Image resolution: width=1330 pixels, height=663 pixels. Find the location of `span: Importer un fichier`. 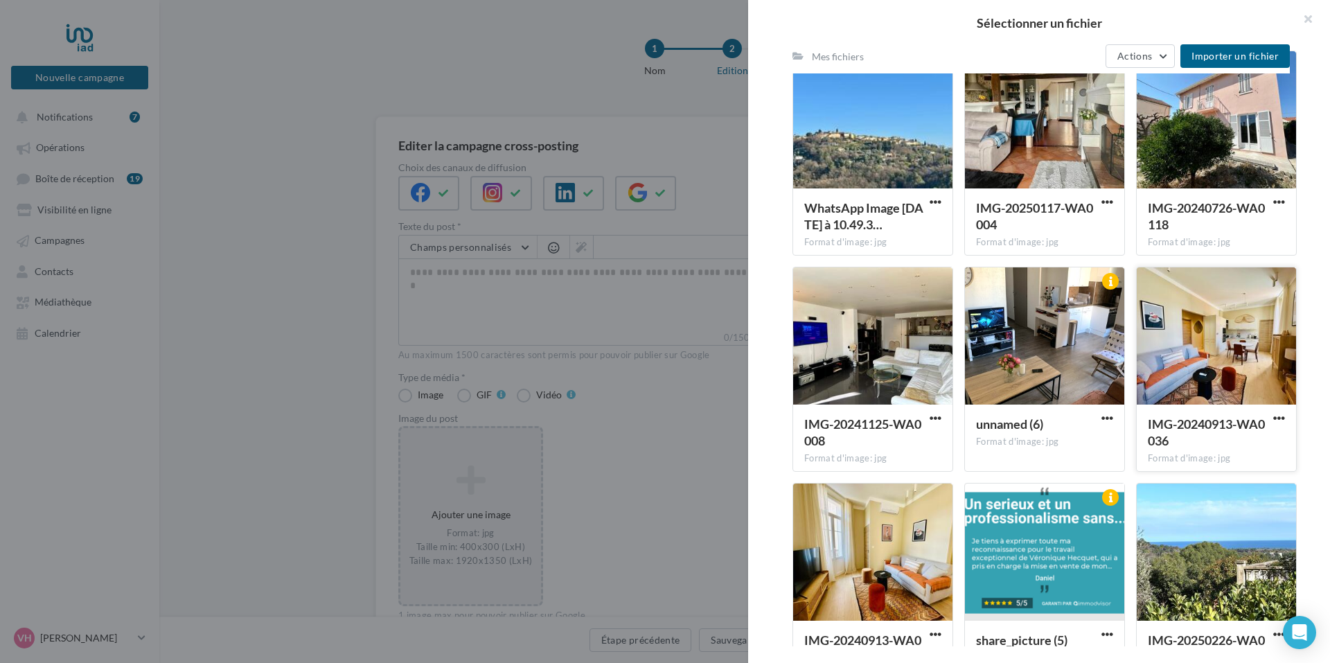

span: Importer un fichier is located at coordinates (1235, 55).